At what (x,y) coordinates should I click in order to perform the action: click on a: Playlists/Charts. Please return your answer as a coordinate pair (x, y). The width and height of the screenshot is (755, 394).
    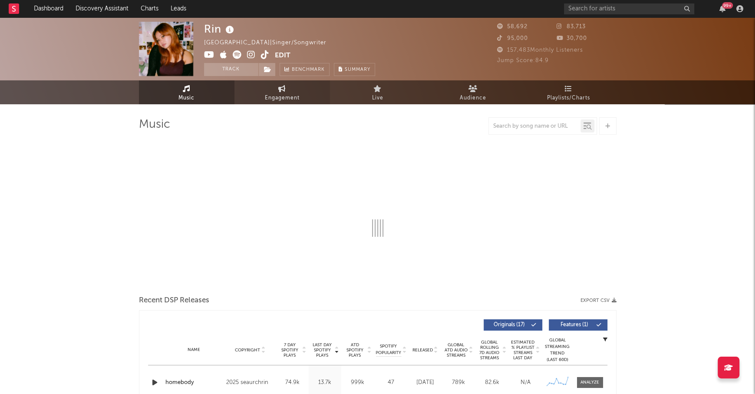
    Looking at the image, I should click on (569, 92).